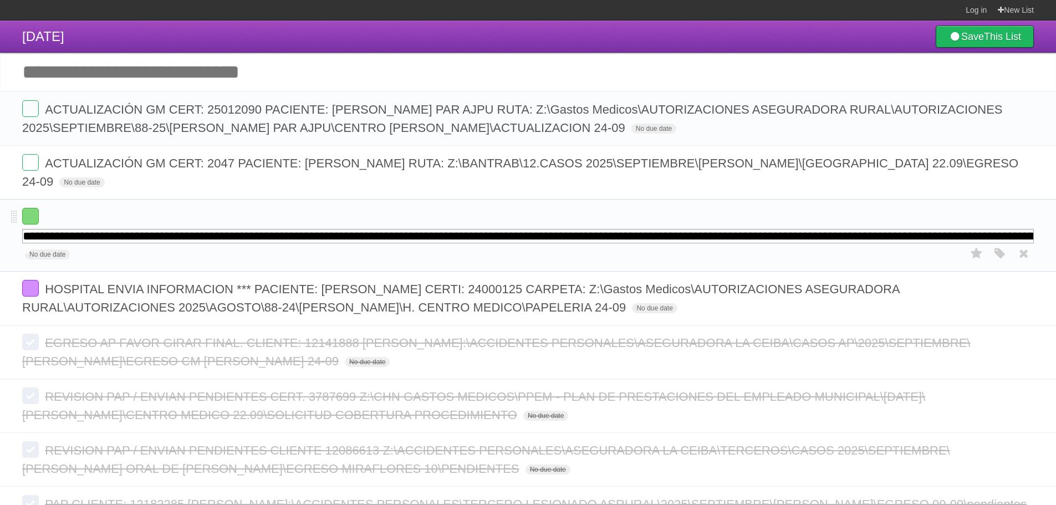  I want to click on span: REVISION PAP / ENVIAN PENDIENTES CLIENTE 12086613 Z:\ACCIDENTES PERSONALES\ASEGURADORA LA CEIBA\T..., so click(486, 459).